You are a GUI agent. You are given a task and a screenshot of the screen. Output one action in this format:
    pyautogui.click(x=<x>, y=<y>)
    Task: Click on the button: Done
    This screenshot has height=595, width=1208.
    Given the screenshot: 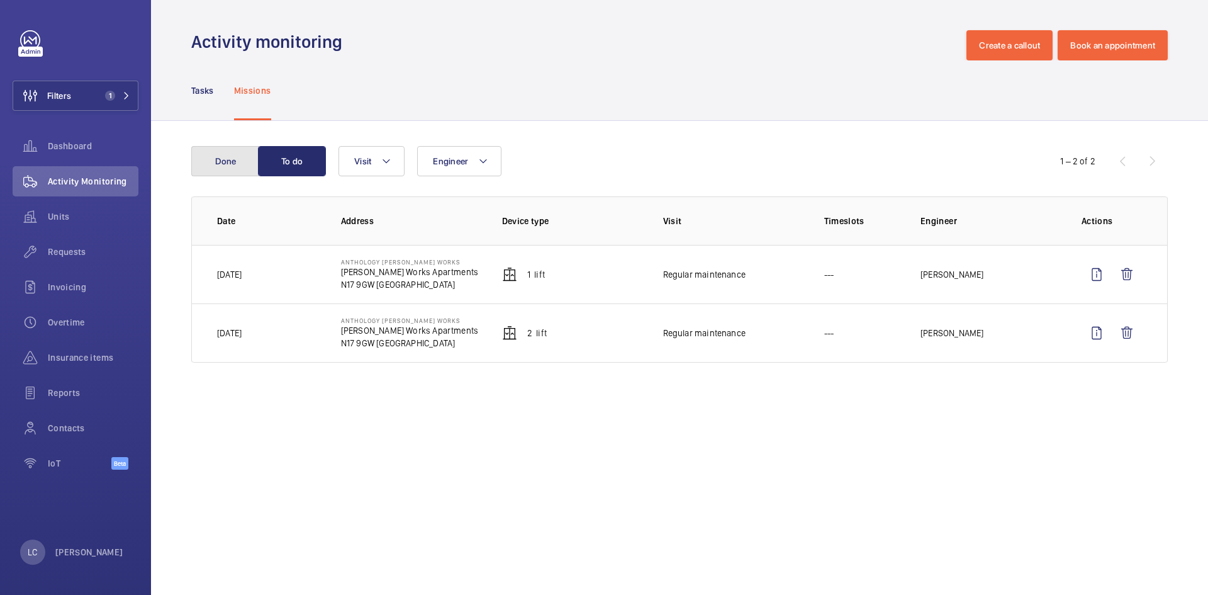 What is the action you would take?
    pyautogui.click(x=225, y=161)
    